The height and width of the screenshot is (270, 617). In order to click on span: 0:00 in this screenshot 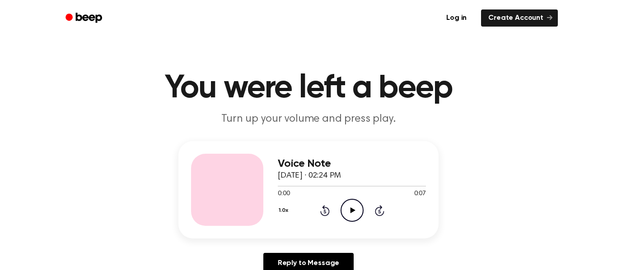, I will do `click(283, 194)`.